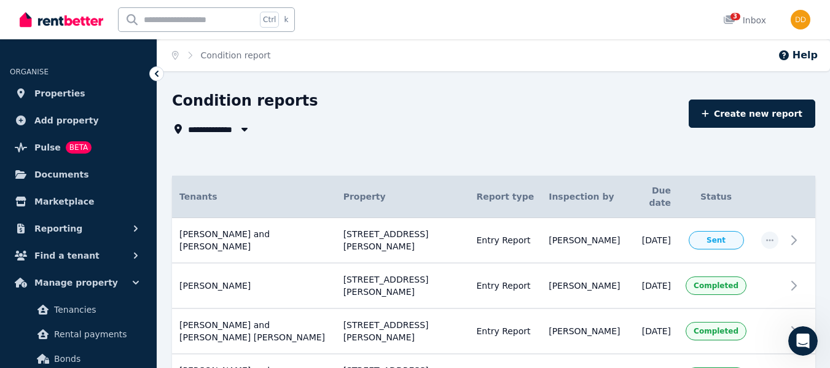 The width and height of the screenshot is (830, 368). Describe the element at coordinates (26, 137) in the screenshot. I see `img: Profile image for The RentBetter Team` at that location.